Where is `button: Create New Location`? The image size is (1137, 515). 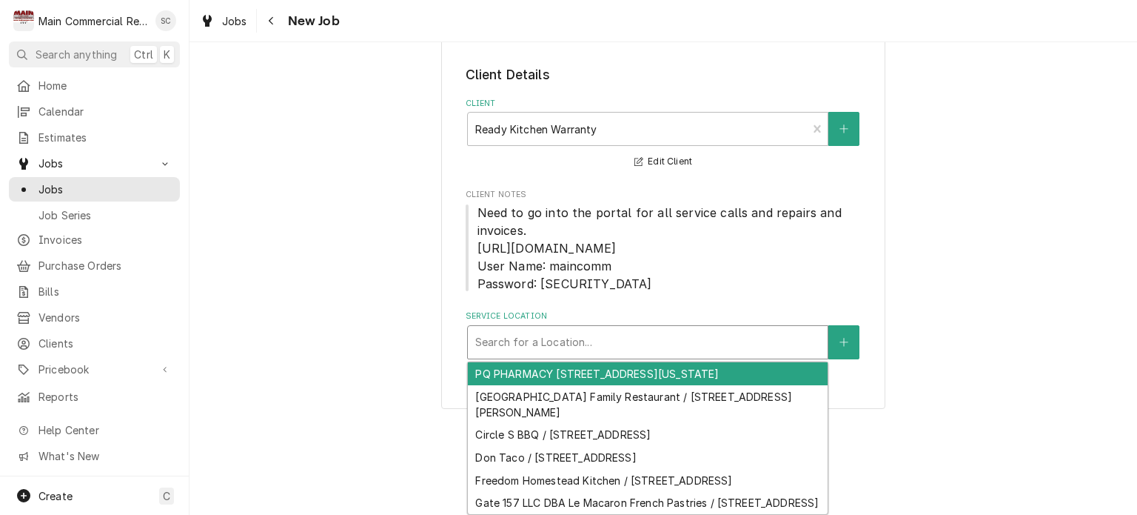 button: Create New Location is located at coordinates (844, 342).